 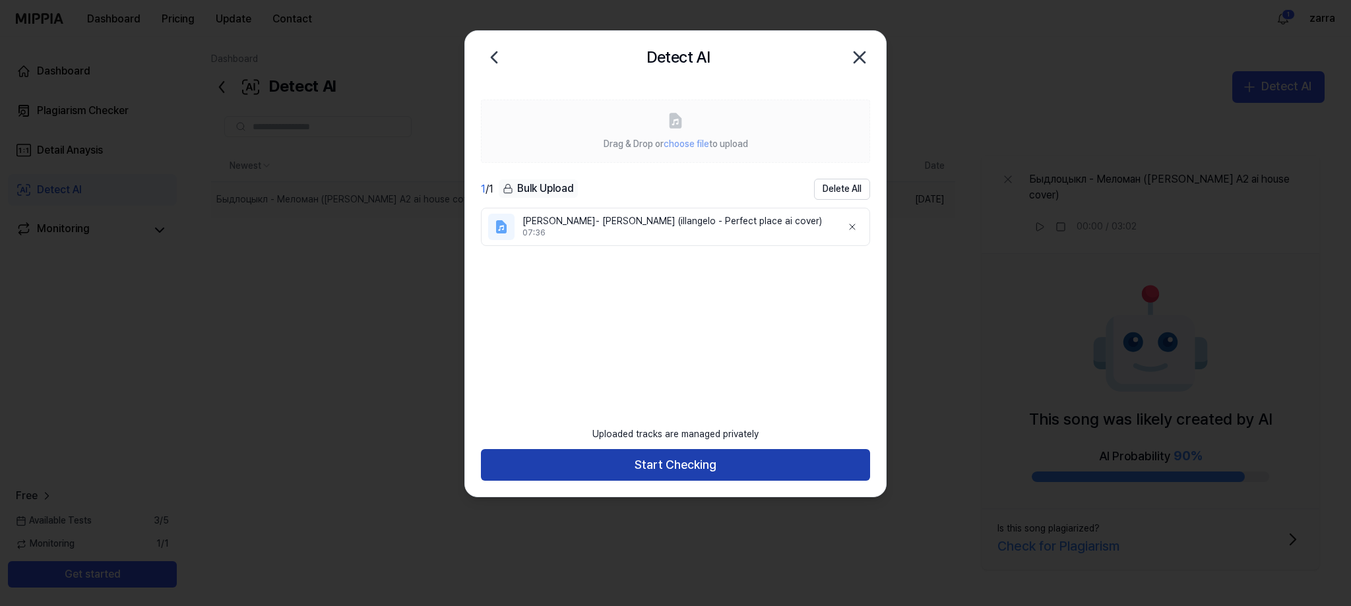 What do you see at coordinates (676, 144) in the screenshot?
I see `span: Drag & Drop or to upload` at bounding box center [676, 144].